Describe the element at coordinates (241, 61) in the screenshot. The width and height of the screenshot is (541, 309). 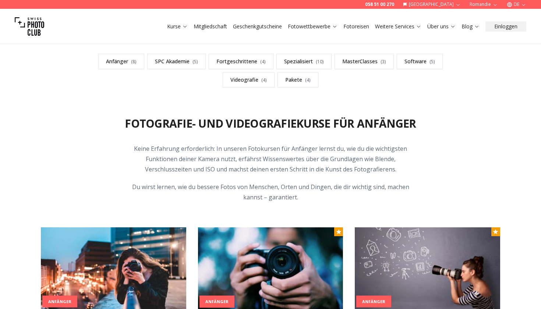
I see `a: Fortgeschrittene(4)` at that location.